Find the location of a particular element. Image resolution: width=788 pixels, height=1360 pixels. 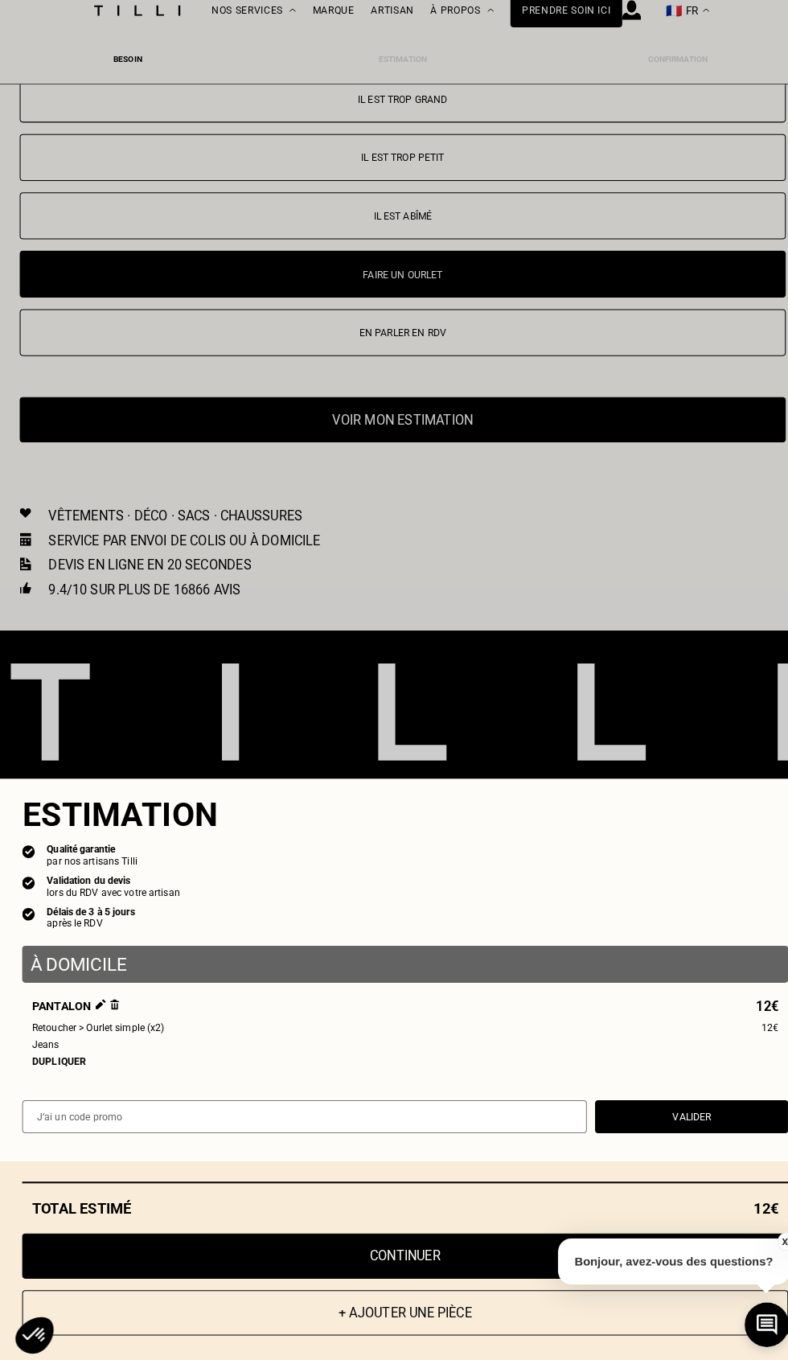

input: J‘ai un code promo is located at coordinates (297, 1118).